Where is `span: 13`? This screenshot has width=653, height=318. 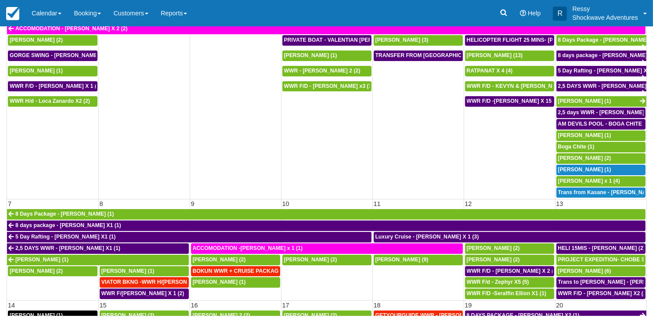 span: 13 is located at coordinates (560, 204).